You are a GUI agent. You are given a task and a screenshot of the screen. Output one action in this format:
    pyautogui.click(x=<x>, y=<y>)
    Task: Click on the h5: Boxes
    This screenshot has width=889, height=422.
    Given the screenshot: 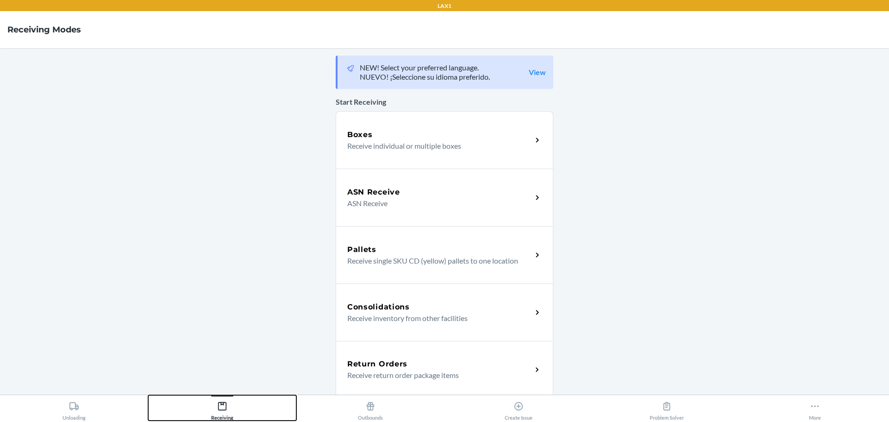 What is the action you would take?
    pyautogui.click(x=360, y=135)
    